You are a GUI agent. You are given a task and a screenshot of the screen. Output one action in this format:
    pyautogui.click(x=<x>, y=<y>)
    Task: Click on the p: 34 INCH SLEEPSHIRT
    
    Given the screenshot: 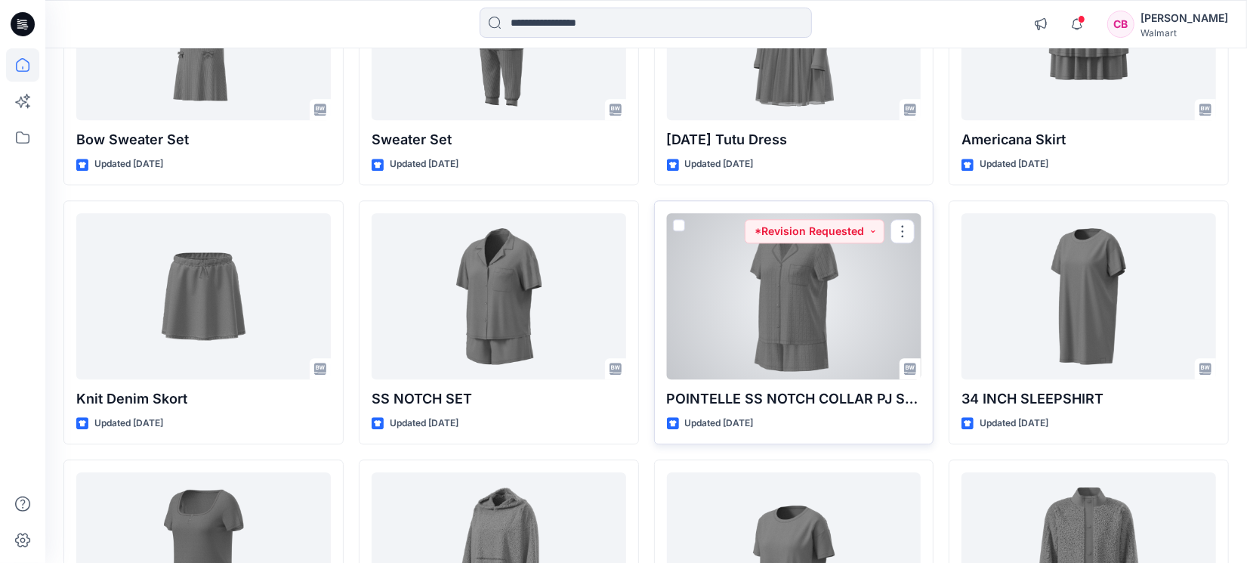 What is the action you would take?
    pyautogui.click(x=1088, y=399)
    